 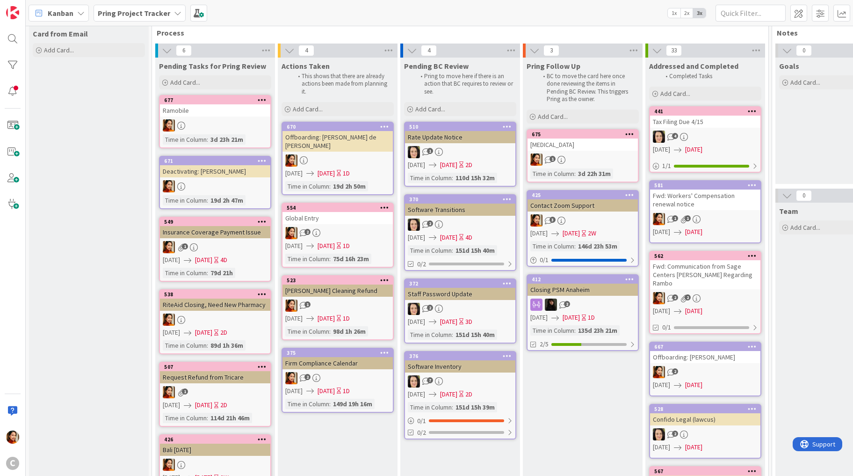 What do you see at coordinates (460, 362) in the screenshot?
I see `div: 376Software Inventory` at bounding box center [460, 362].